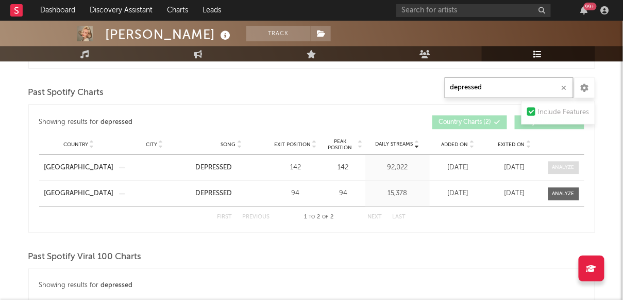  Describe the element at coordinates (228, 144) in the screenshot. I see `span: Song` at that location.